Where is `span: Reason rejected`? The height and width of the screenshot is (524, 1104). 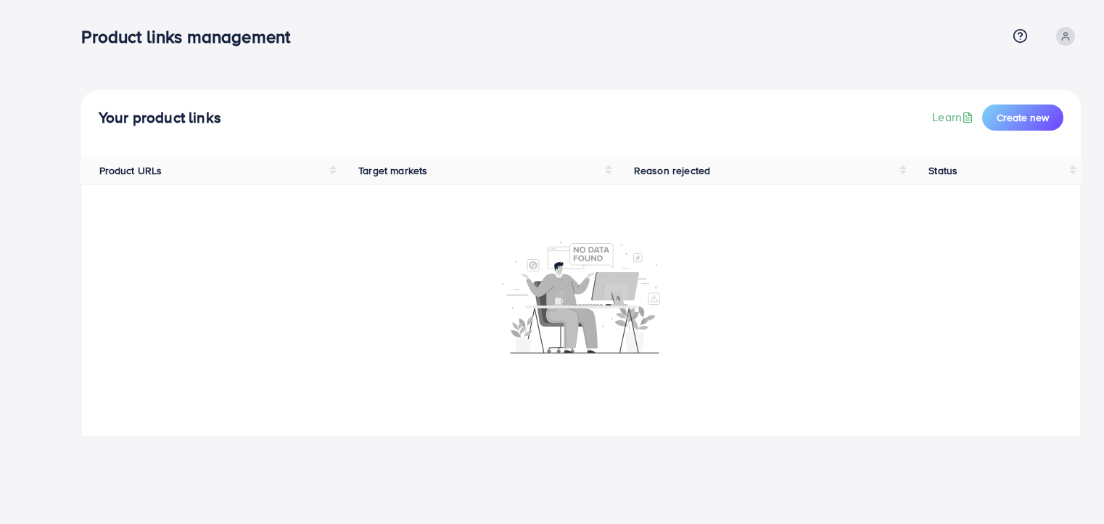
span: Reason rejected is located at coordinates (672, 170).